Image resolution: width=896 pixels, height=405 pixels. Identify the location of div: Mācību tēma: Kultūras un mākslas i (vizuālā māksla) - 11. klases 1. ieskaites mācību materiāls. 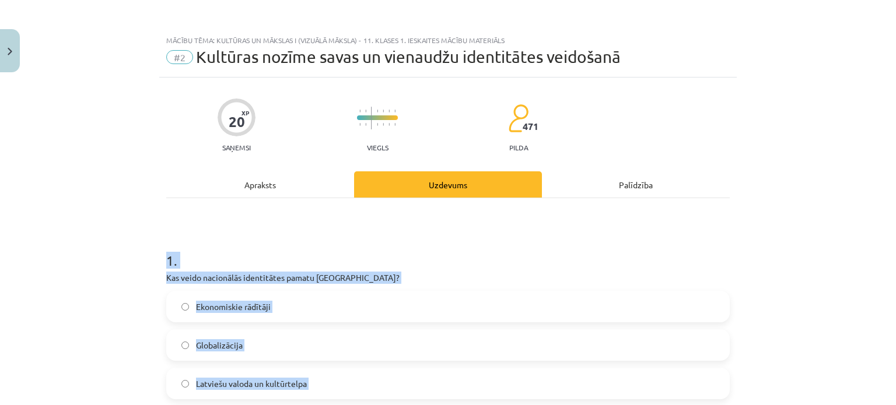
(448, 40).